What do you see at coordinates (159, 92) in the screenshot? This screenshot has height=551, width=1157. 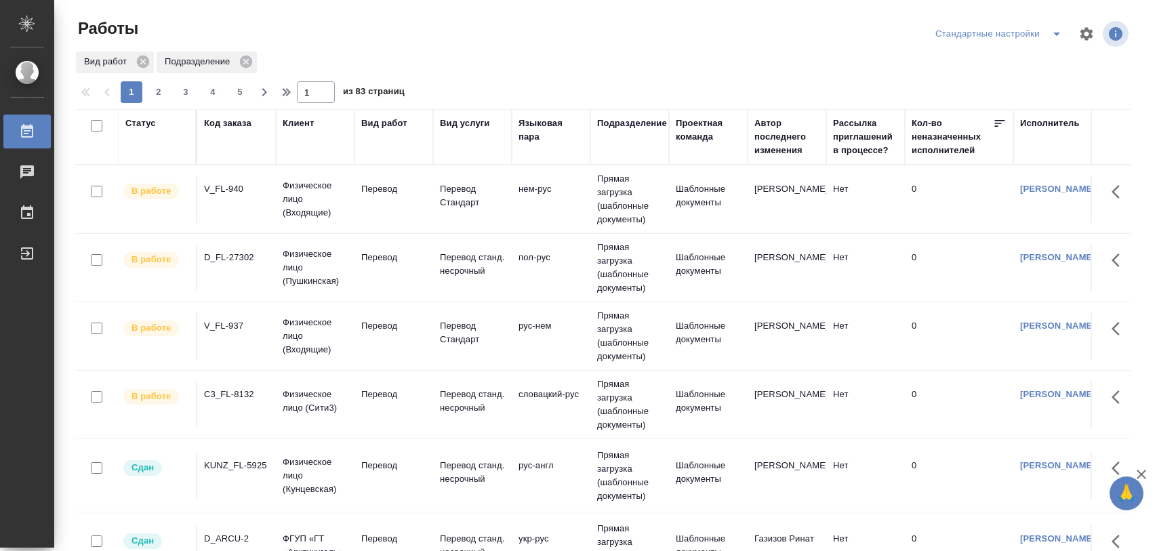 I see `span: 2` at bounding box center [159, 92].